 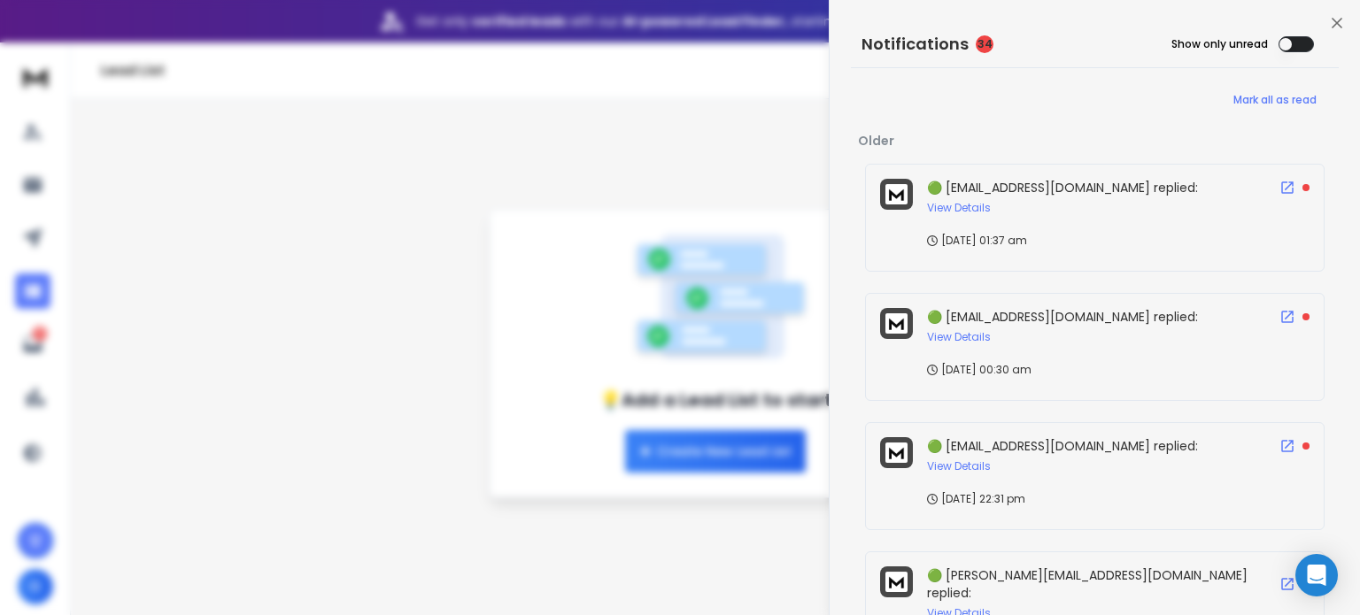 I want to click on p: Older, so click(x=1094, y=141).